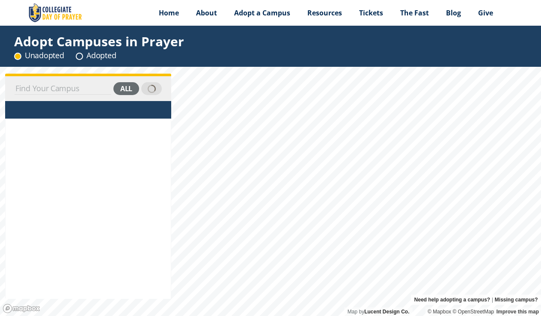 Image resolution: width=541 pixels, height=316 pixels. Describe the element at coordinates (324, 13) in the screenshot. I see `span: Resources` at that location.